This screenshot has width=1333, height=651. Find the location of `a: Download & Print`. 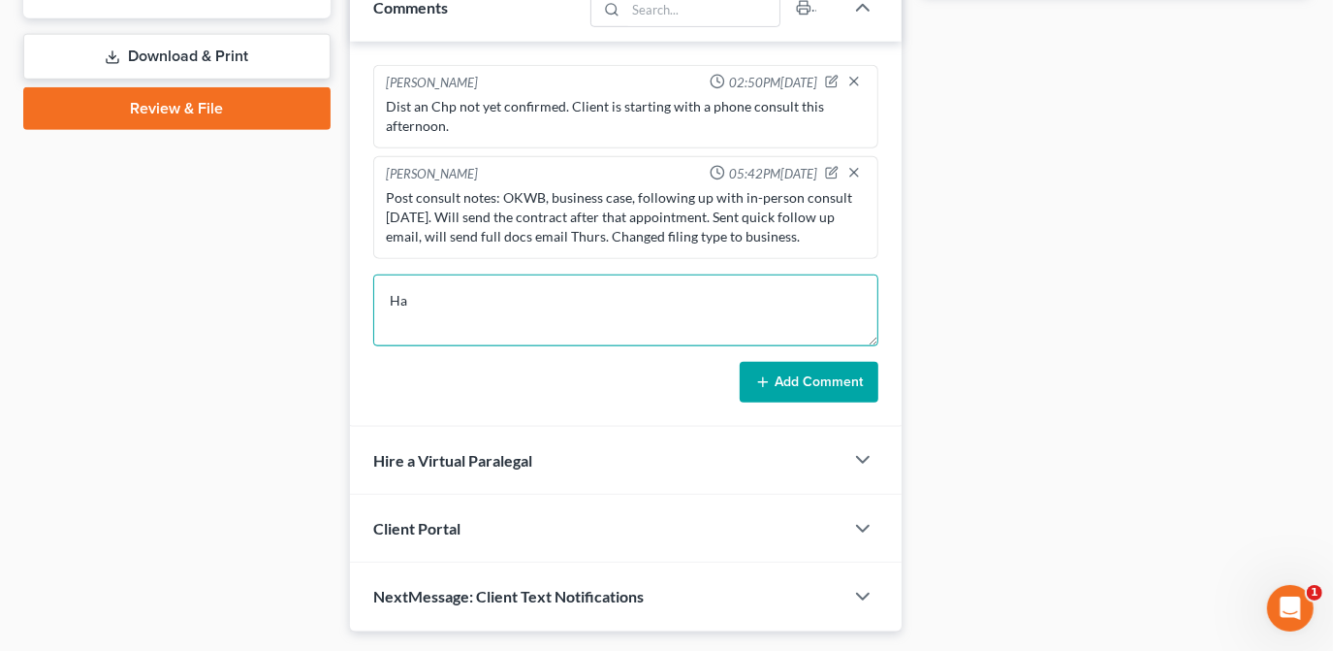

a: Download & Print is located at coordinates (176, 56).